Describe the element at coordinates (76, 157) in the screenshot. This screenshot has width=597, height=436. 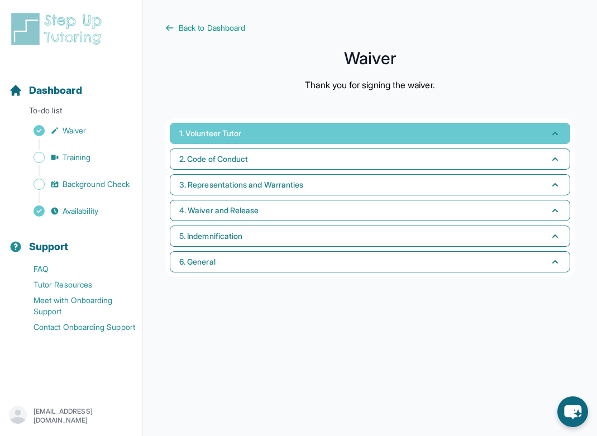
I see `span: Training` at that location.